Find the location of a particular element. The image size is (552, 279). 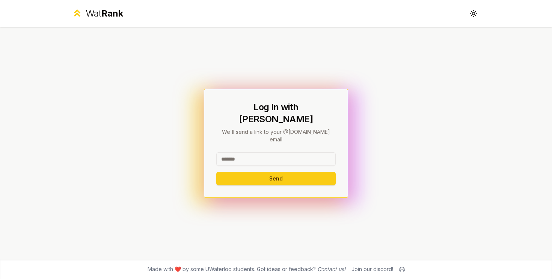

div: Join our discord! is located at coordinates (372, 269).